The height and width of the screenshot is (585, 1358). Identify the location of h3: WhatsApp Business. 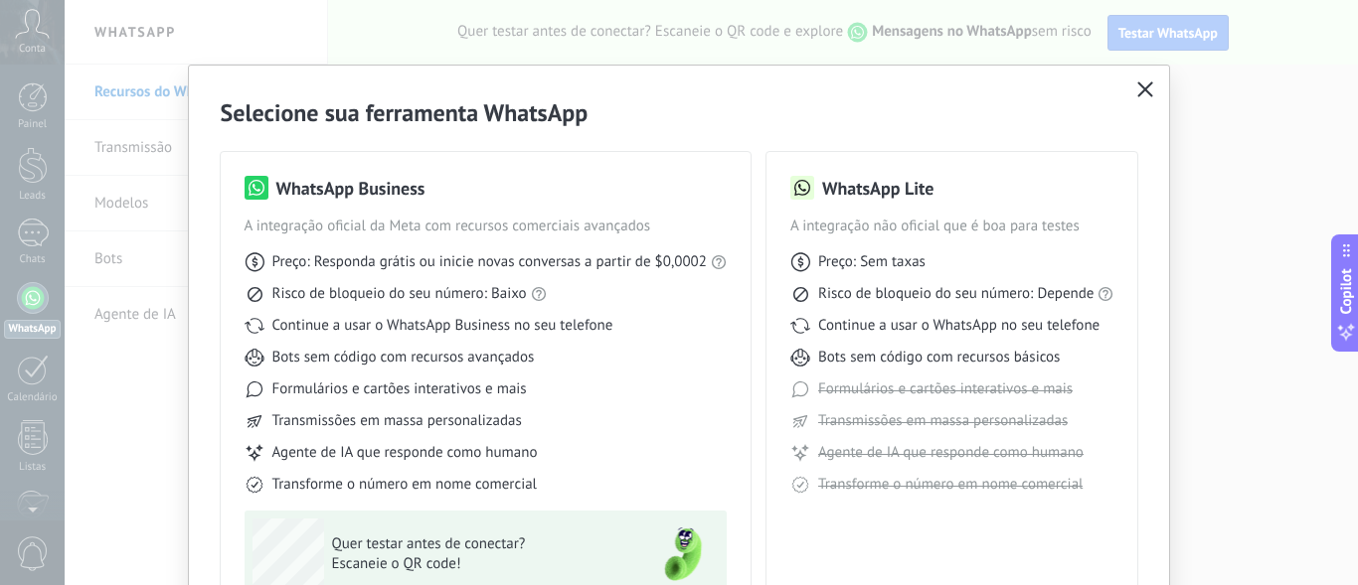
(351, 188).